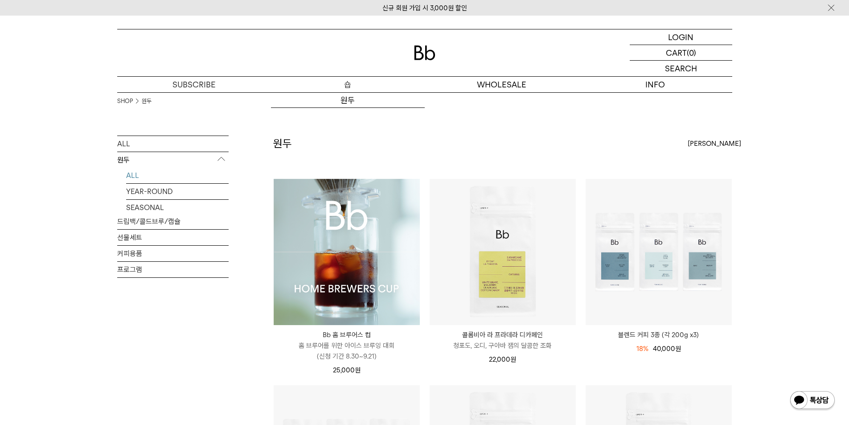 The image size is (849, 425). Describe the element at coordinates (425, 8) in the screenshot. I see `a: 신규 회원 가입 시 3,000원 할인` at that location.